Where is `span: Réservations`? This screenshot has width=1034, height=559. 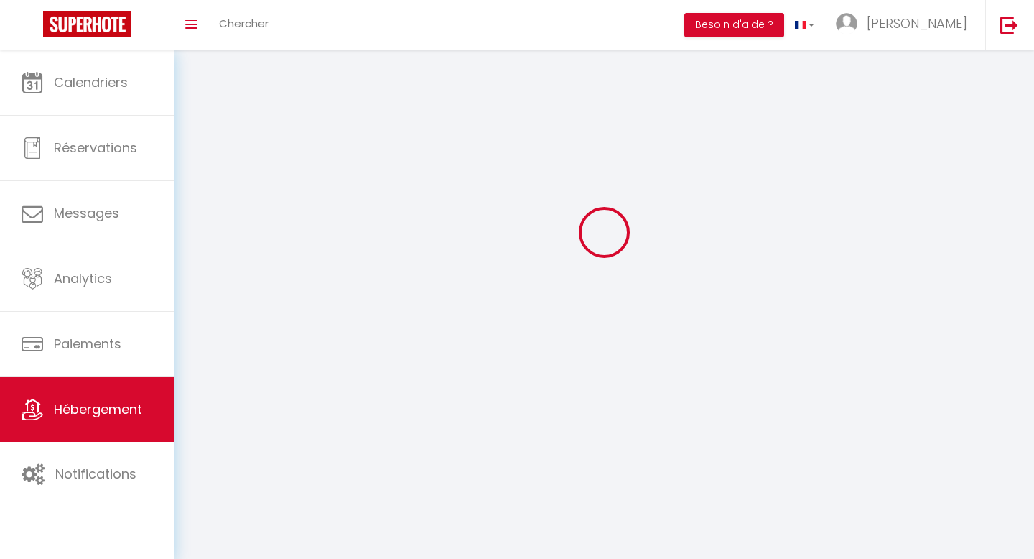 span: Réservations is located at coordinates (95, 147).